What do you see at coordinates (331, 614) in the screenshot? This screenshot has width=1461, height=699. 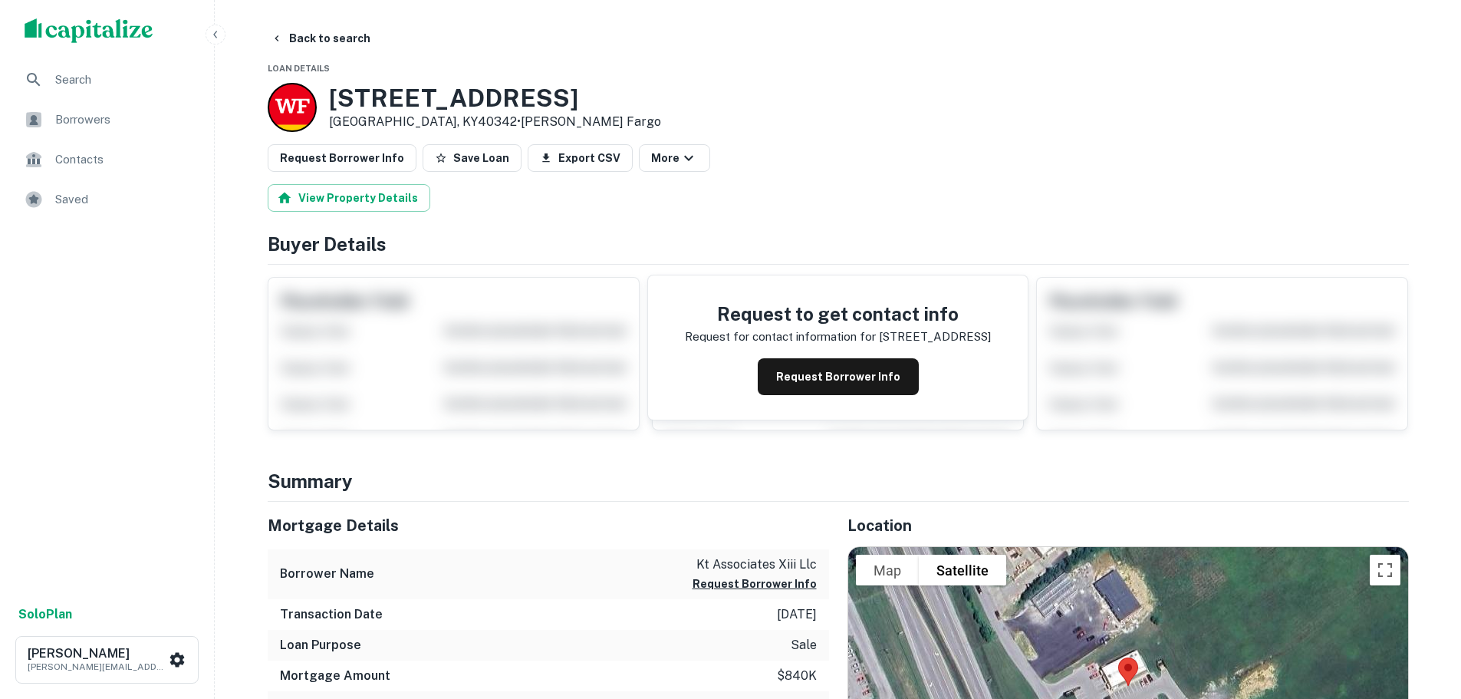 I see `h6: Transaction Date` at bounding box center [331, 614].